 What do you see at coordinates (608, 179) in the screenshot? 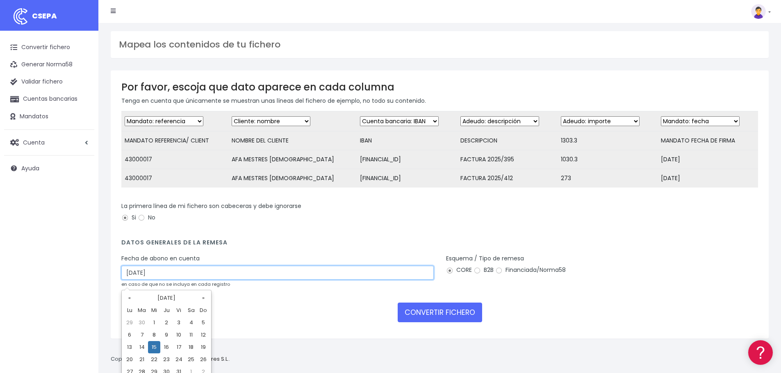
I see `td: 273` at bounding box center [608, 179].